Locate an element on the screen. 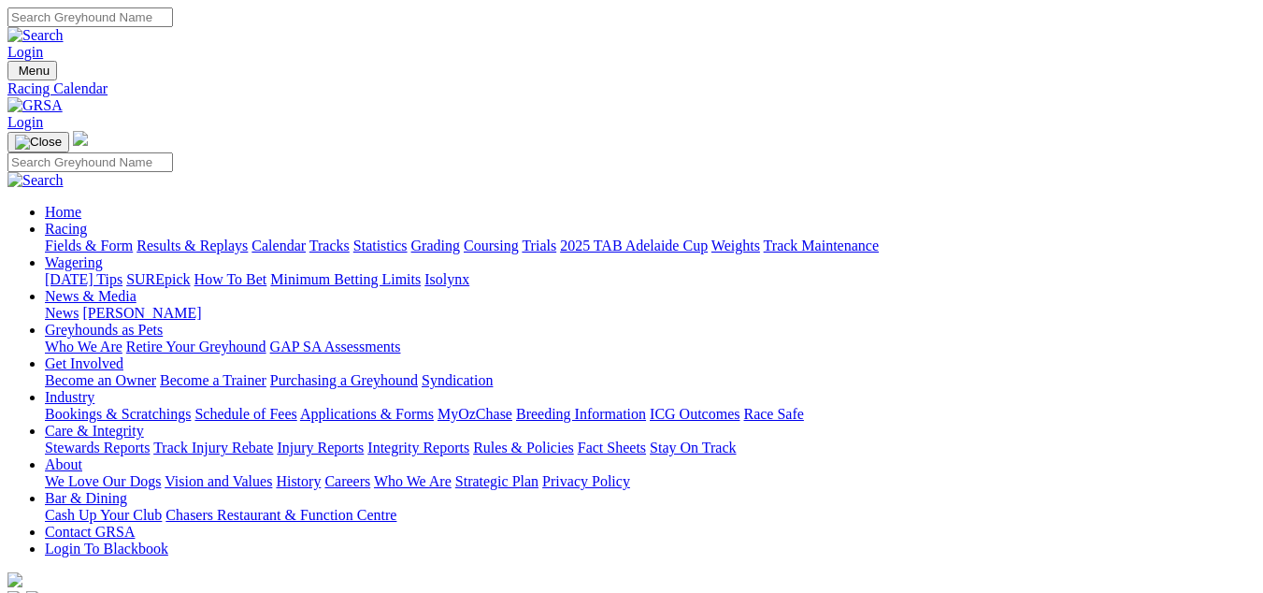 Image resolution: width=1263 pixels, height=593 pixels. span: Menu is located at coordinates (34, 70).